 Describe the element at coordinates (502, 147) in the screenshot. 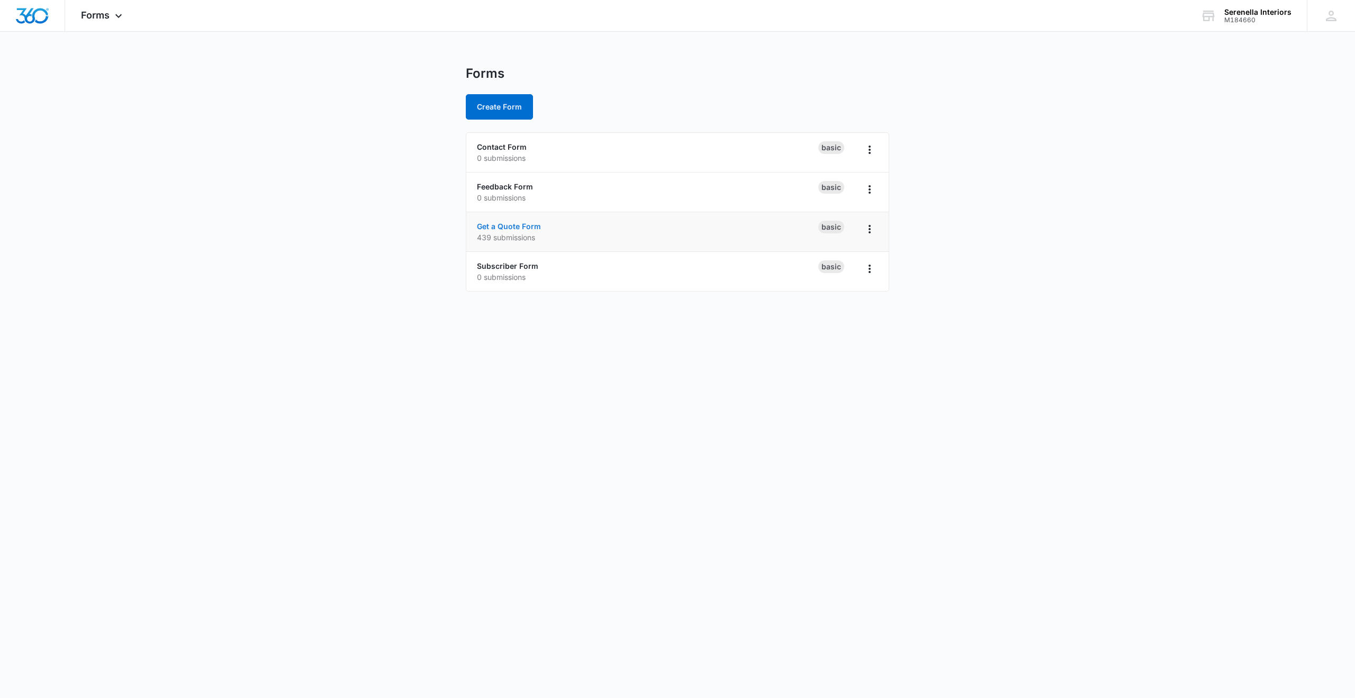

I see `a: Contact Form` at that location.